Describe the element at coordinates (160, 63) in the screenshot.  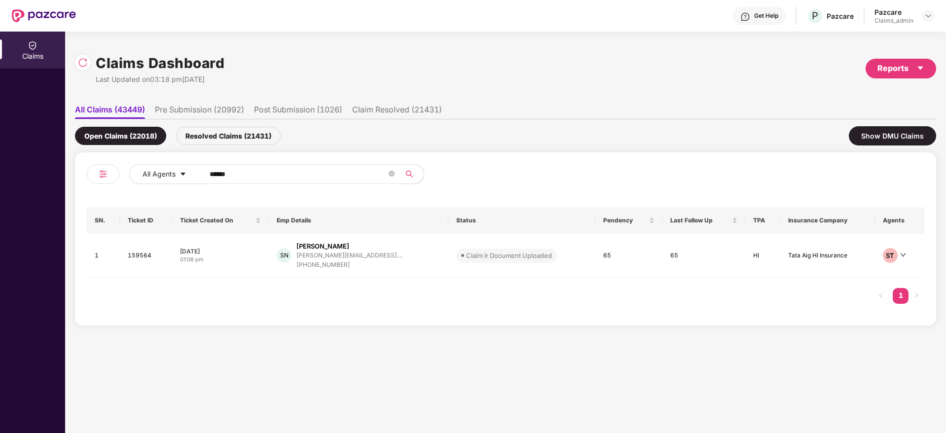
I see `h1: Claims Dashboard` at that location.